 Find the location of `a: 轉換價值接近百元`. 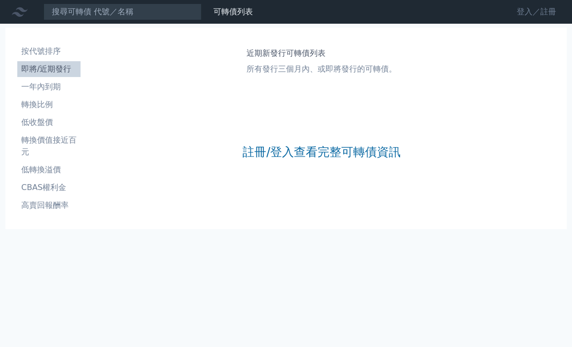

a: 轉換價值接近百元 is located at coordinates (49, 146).